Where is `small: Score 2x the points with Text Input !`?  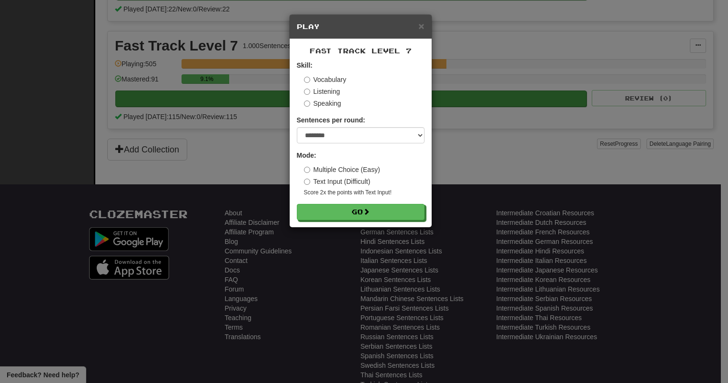
small: Score 2x the points with Text Input ! is located at coordinates (364, 193).